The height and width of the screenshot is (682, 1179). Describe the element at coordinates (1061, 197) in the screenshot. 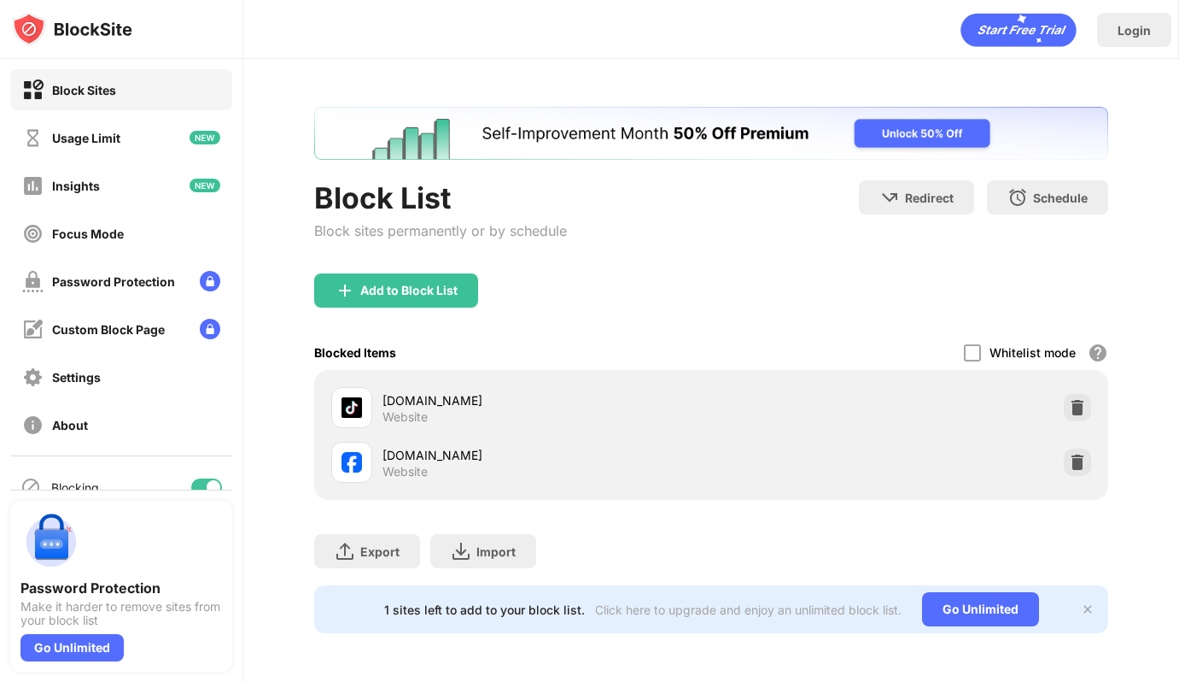

I see `div: Schedule` at that location.